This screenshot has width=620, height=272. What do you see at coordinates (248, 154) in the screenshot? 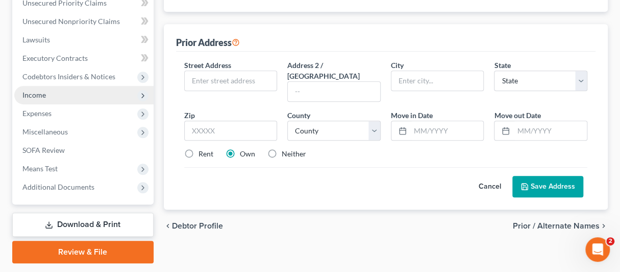
I see `label: Own` at bounding box center [248, 154].